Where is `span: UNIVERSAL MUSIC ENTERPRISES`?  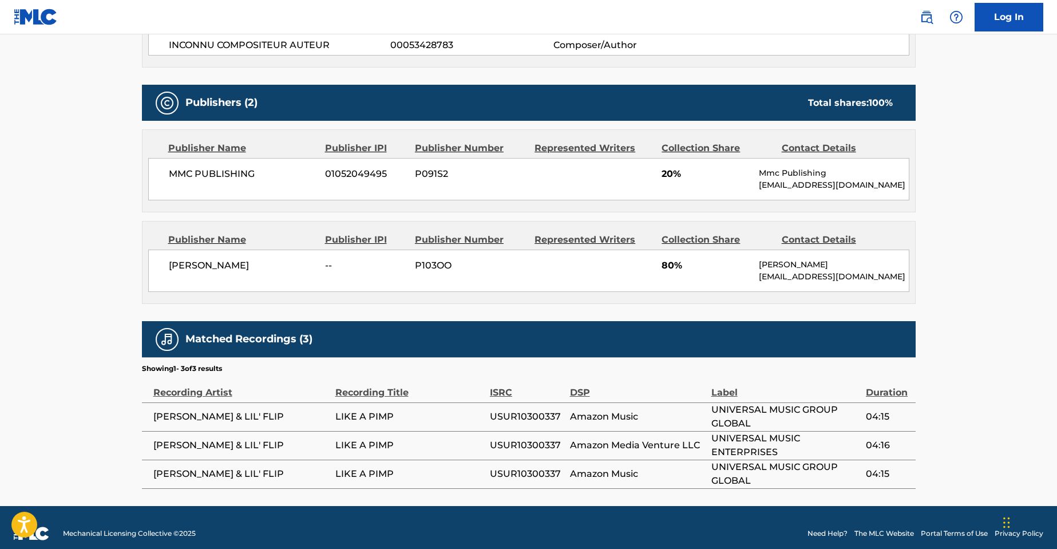
span: UNIVERSAL MUSIC ENTERPRISES is located at coordinates (786, 445).